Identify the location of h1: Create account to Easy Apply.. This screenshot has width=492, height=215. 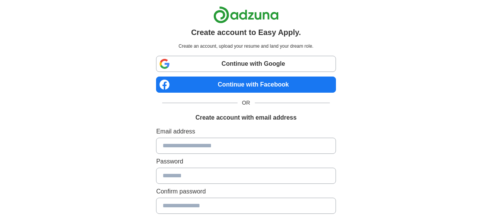
(246, 32).